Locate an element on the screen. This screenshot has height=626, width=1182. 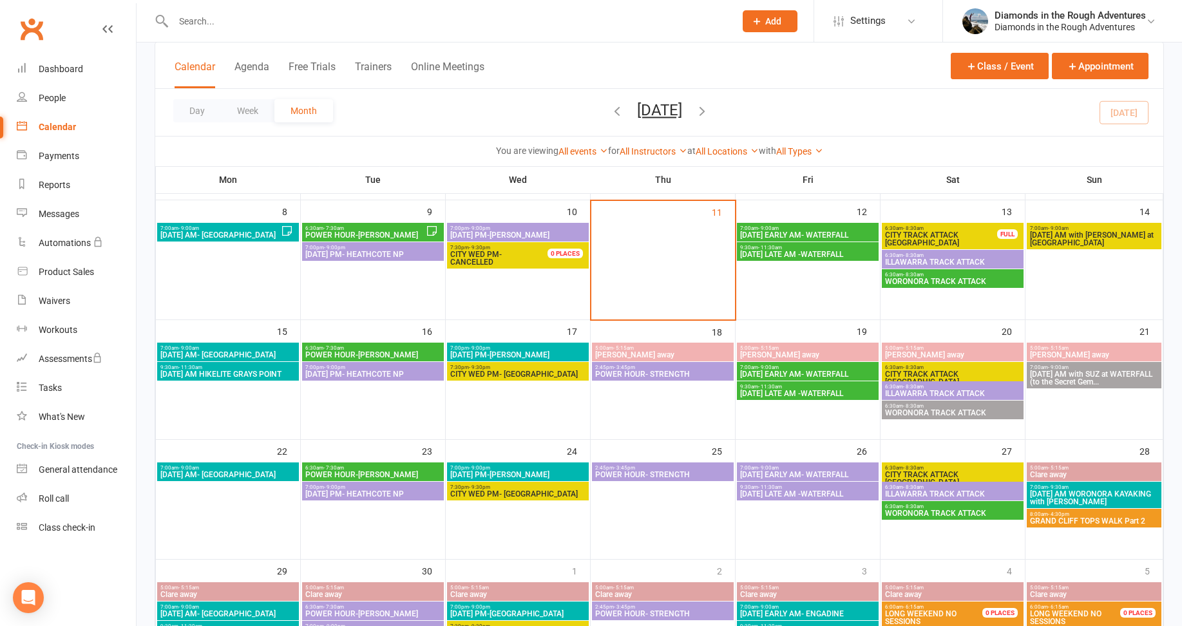
span: LONG WEEKEND NO is located at coordinates (1065, 614).